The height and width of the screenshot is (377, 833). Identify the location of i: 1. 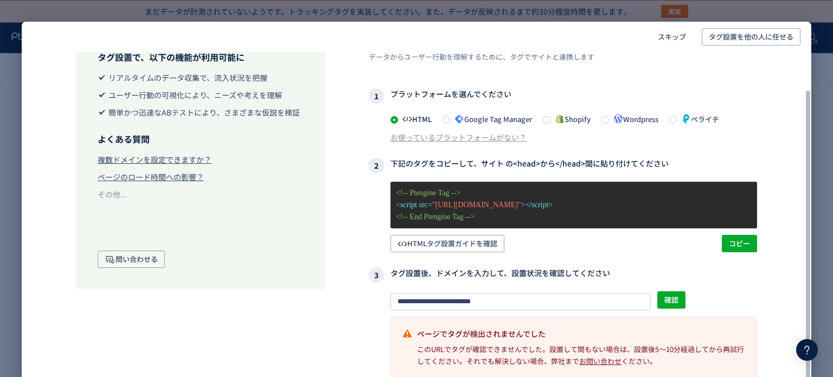
(376, 96).